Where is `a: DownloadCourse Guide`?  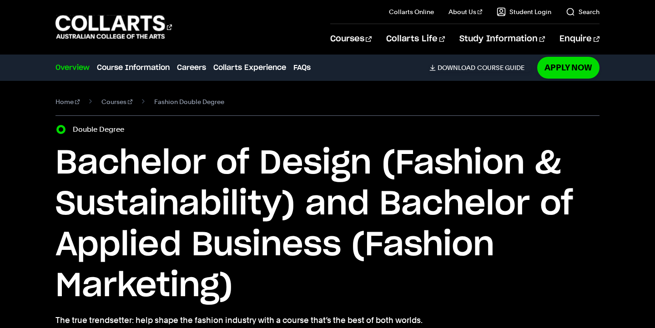 a: DownloadCourse Guide is located at coordinates (480, 68).